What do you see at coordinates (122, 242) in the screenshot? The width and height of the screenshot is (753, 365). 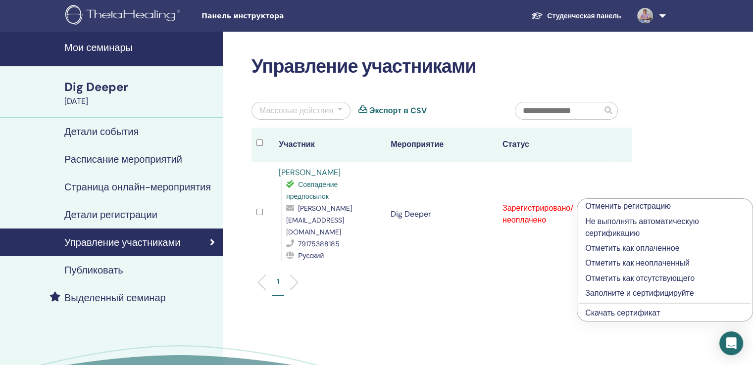 I see `h4: Управление участниками` at bounding box center [122, 242].